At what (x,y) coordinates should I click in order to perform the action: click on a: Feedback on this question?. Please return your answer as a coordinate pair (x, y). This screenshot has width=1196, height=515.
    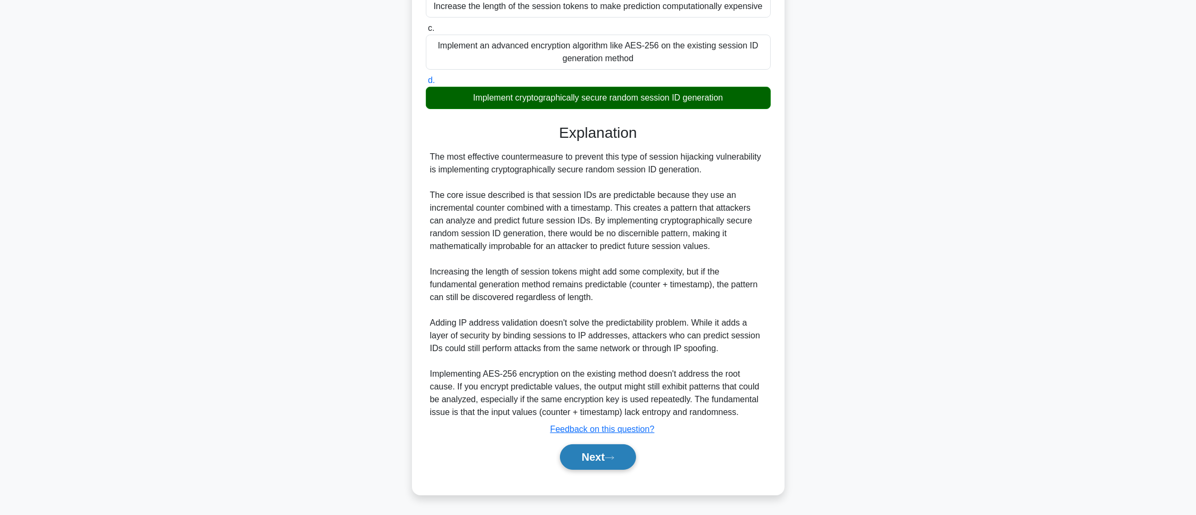
    Looking at the image, I should click on (602, 429).